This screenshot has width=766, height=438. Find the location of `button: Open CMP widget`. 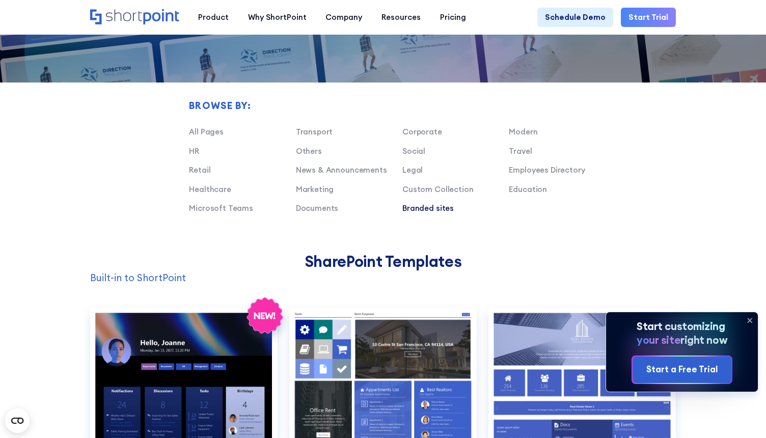

button: Open CMP widget is located at coordinates (17, 420).